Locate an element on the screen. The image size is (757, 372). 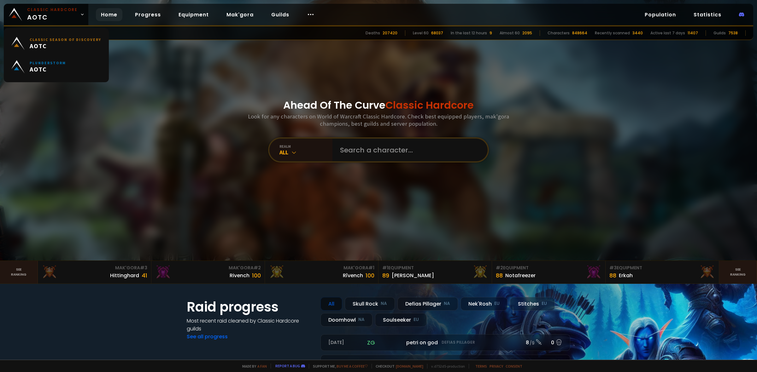
div: 2095 is located at coordinates (527, 33).